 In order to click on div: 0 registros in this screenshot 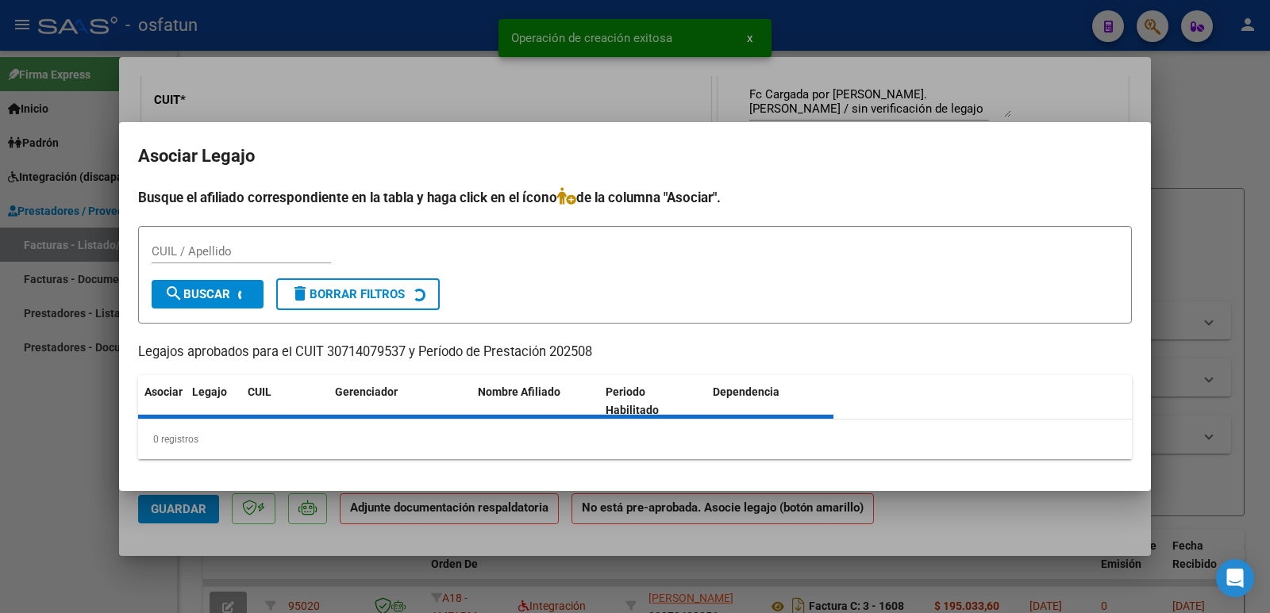, I will do `click(635, 440)`.